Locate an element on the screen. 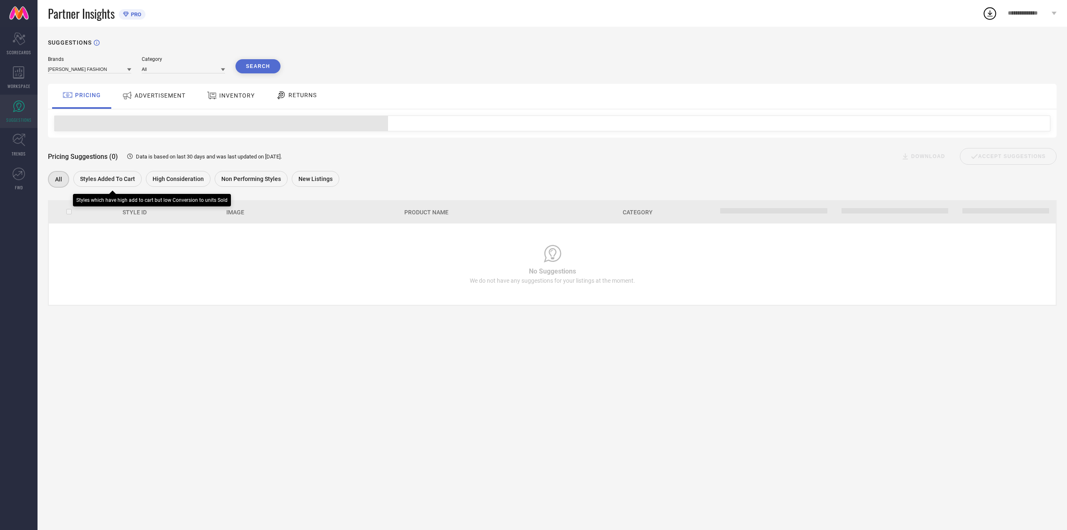 Image resolution: width=1067 pixels, height=530 pixels. span: Style Id is located at coordinates (135, 212).